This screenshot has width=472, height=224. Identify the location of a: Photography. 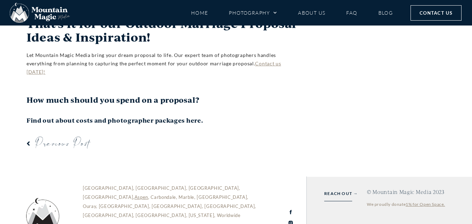
(253, 13).